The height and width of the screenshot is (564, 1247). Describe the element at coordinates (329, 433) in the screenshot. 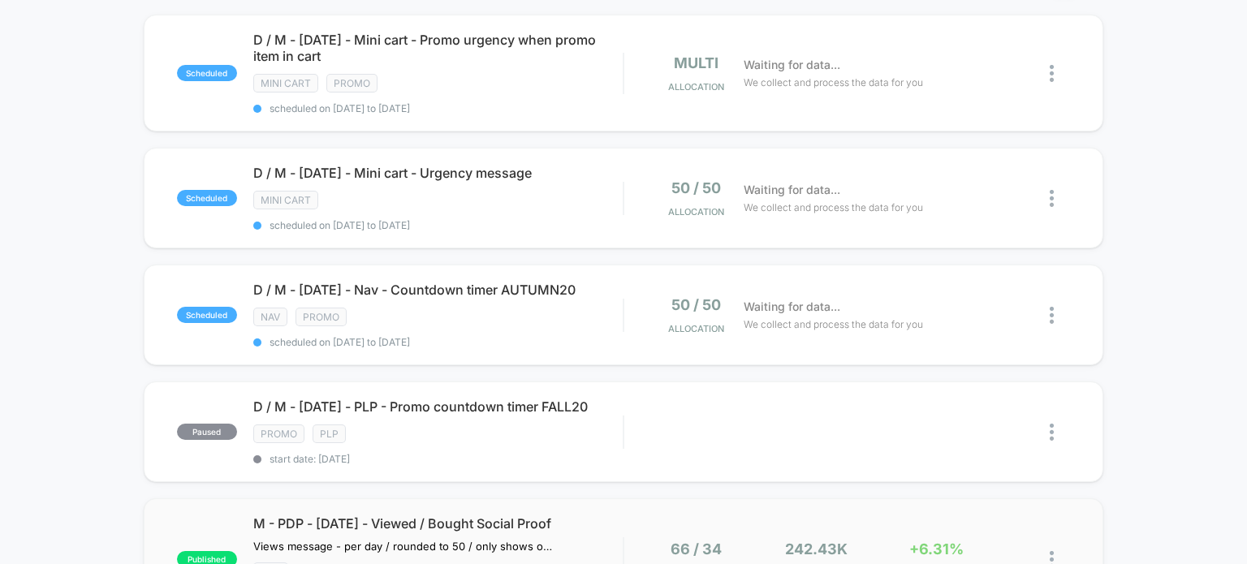

I see `span: PLP` at that location.